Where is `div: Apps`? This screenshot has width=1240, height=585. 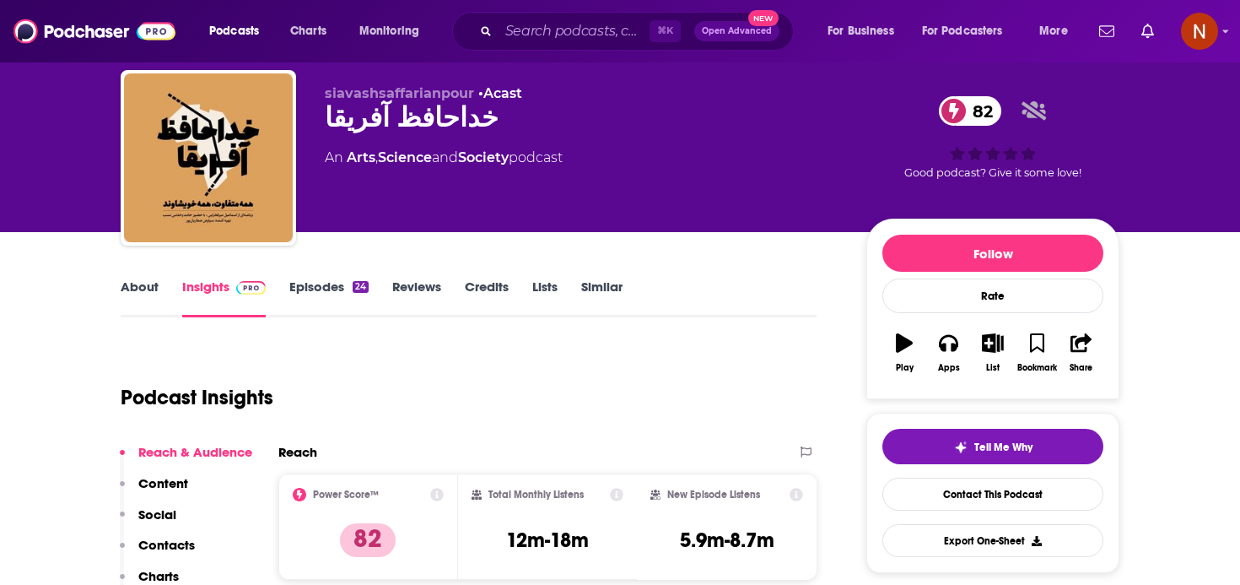
div: Apps is located at coordinates (949, 368).